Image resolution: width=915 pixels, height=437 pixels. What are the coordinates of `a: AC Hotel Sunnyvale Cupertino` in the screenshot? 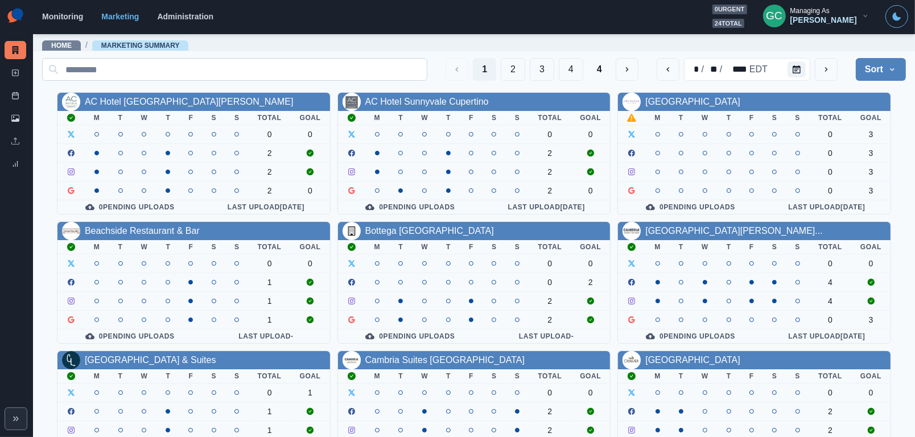 It's located at (427, 101).